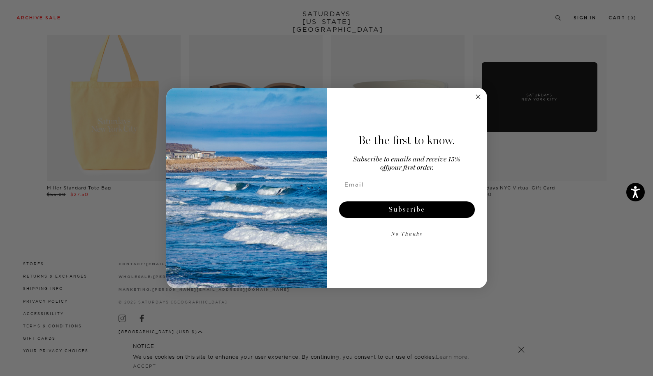  What do you see at coordinates (384, 167) in the screenshot?
I see `span: off` at bounding box center [384, 167].